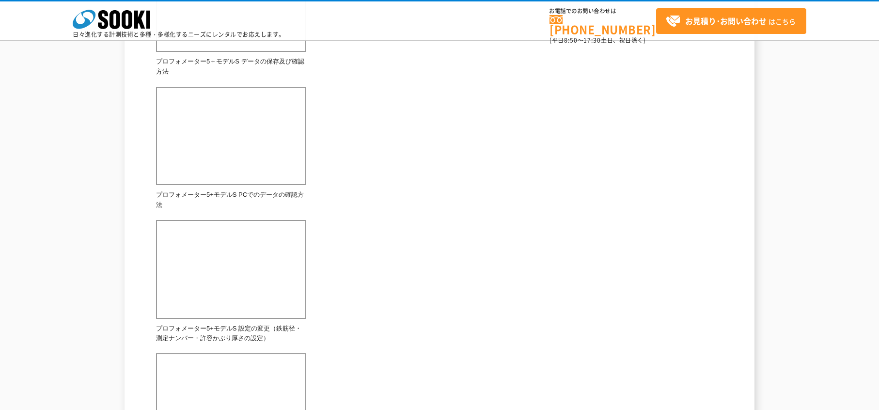 The width and height of the screenshot is (879, 410). I want to click on p: プロフォメーター5＋モデルS データの保存及び確認方法, so click(231, 67).